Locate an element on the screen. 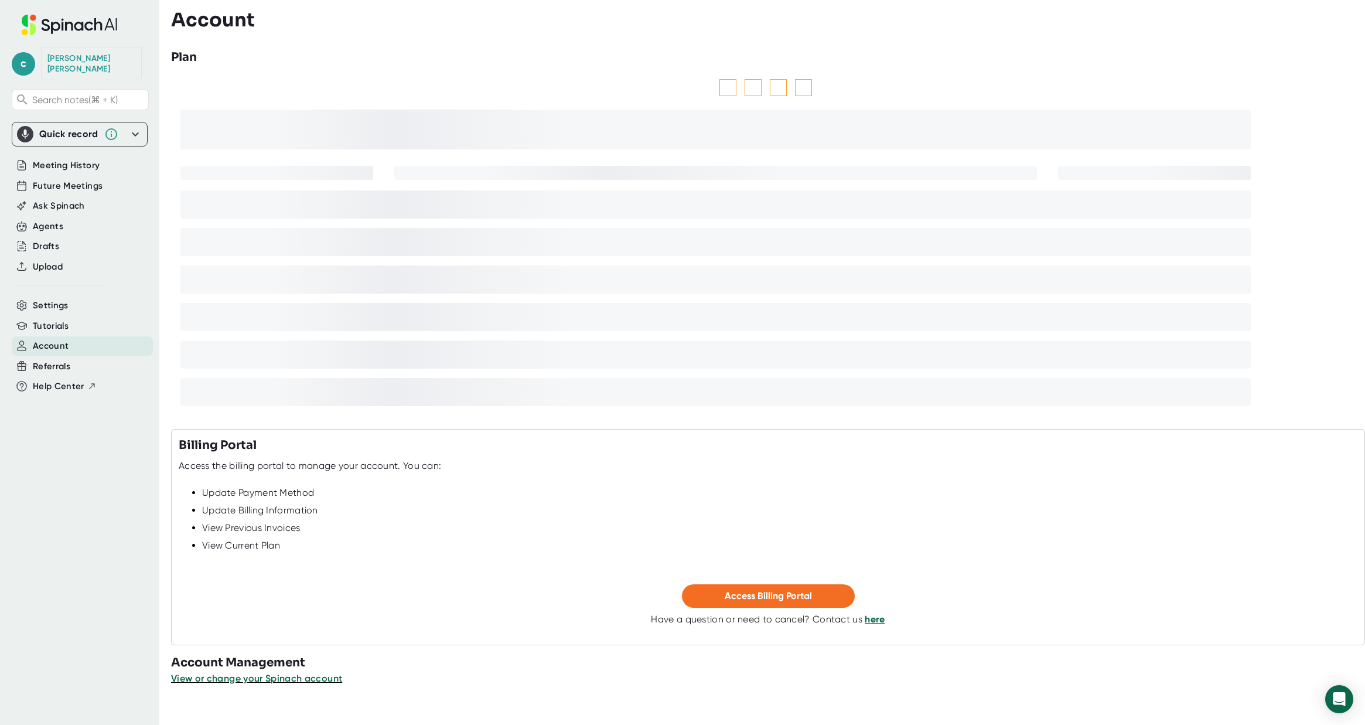 This screenshot has width=1365, height=725. span: Future Meetings is located at coordinates (67, 186).